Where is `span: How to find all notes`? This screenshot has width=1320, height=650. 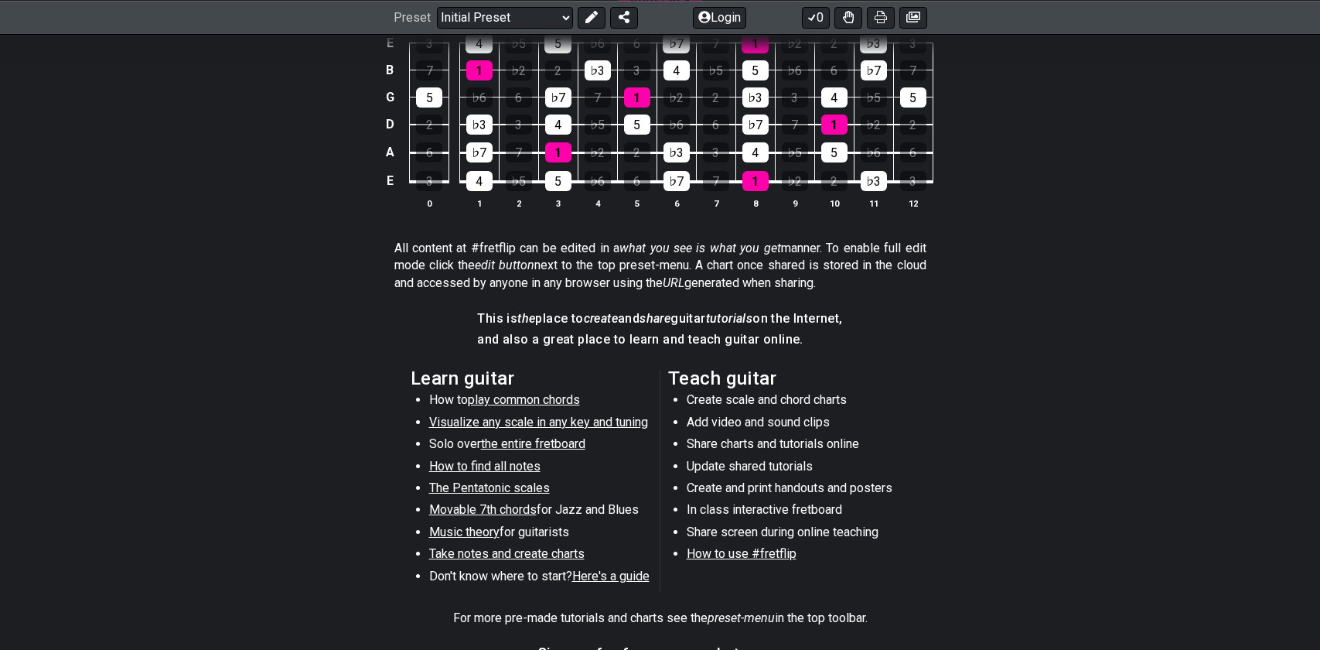
span: How to find all notes is located at coordinates (485, 466).